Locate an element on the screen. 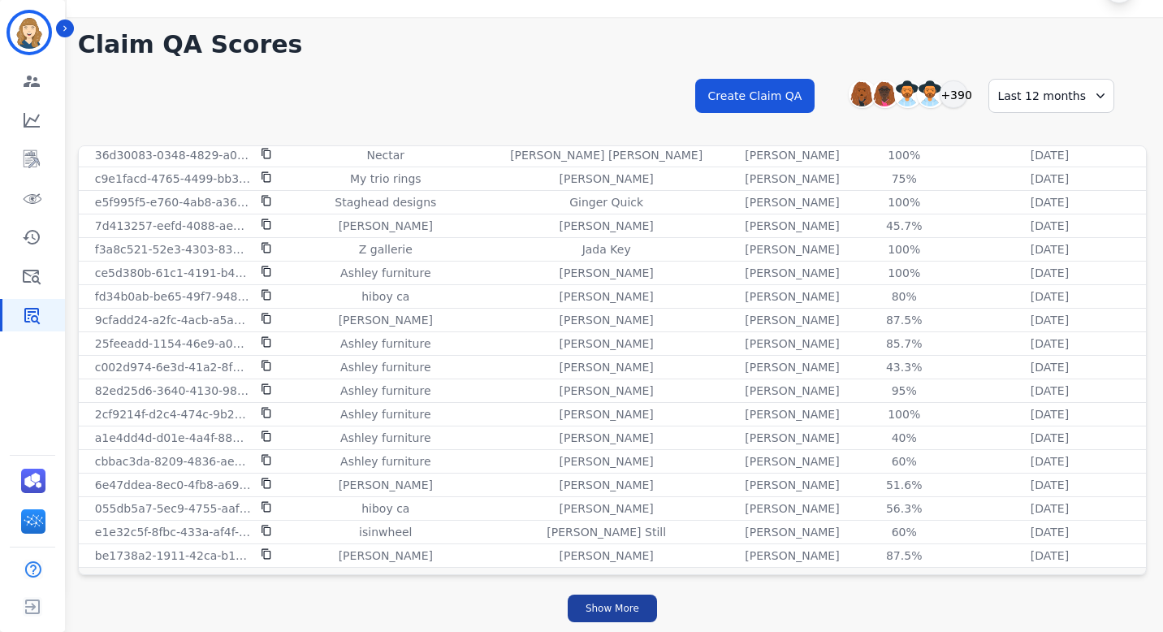 The width and height of the screenshot is (1163, 632). p: c002d974-6e3d-41a2-8f42-8aeef8614121 is located at coordinates (173, 367).